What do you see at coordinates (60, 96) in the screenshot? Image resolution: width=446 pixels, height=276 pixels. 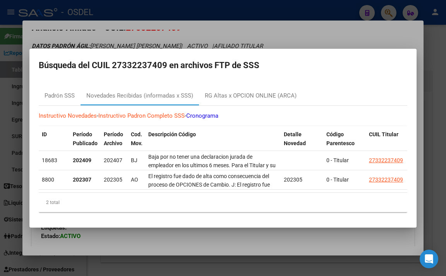 I see `div: Padrón SSS` at bounding box center [60, 96].